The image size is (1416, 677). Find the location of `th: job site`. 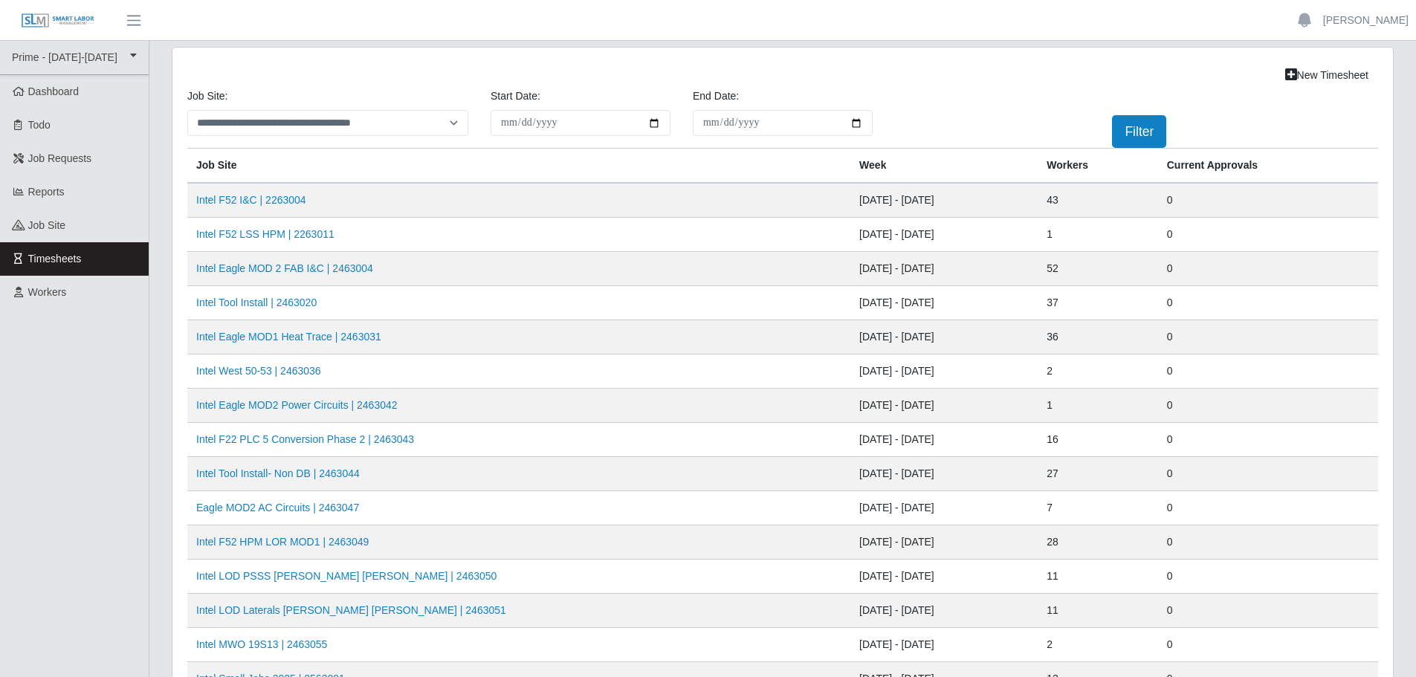

th: job site is located at coordinates (519, 166).